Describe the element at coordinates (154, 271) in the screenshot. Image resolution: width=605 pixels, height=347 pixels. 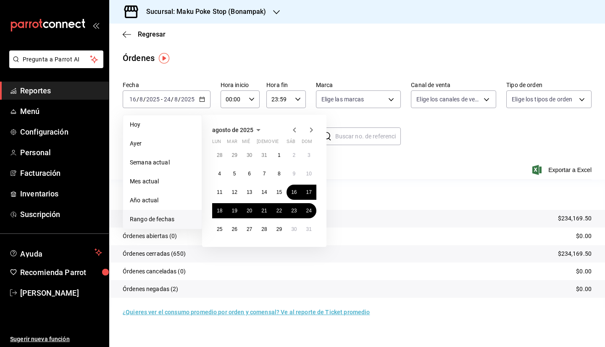
I see `p: Órdenes canceladas (0)` at that location.